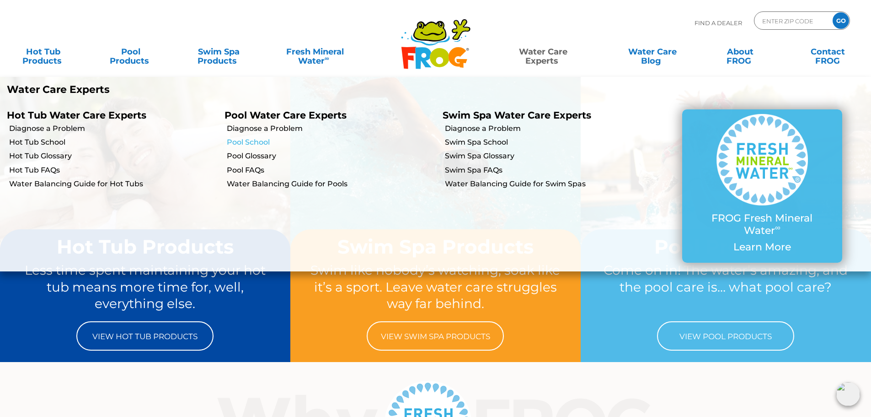 Image resolution: width=871 pixels, height=417 pixels. I want to click on a: Swim Spa Water Care Experts, so click(517, 115).